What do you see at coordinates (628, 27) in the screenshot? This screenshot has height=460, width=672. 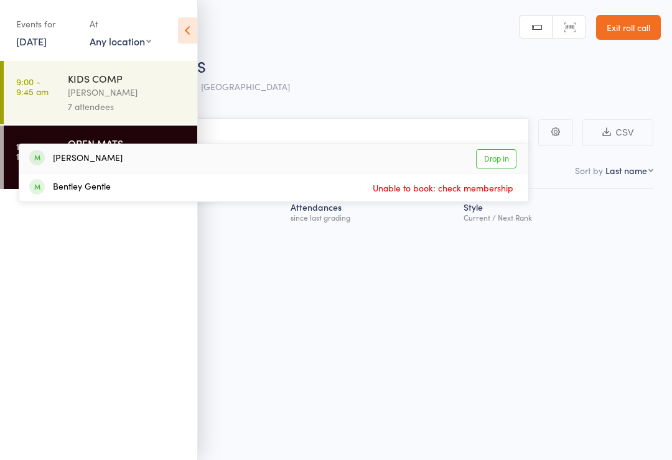 I see `a: Exit roll call` at bounding box center [628, 27].